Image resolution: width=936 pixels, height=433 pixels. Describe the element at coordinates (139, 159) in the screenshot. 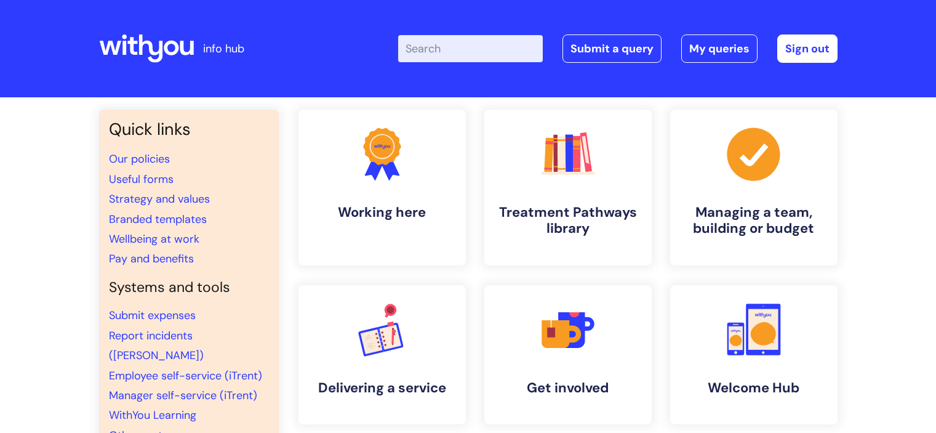

I see `a: Our policies` at that location.